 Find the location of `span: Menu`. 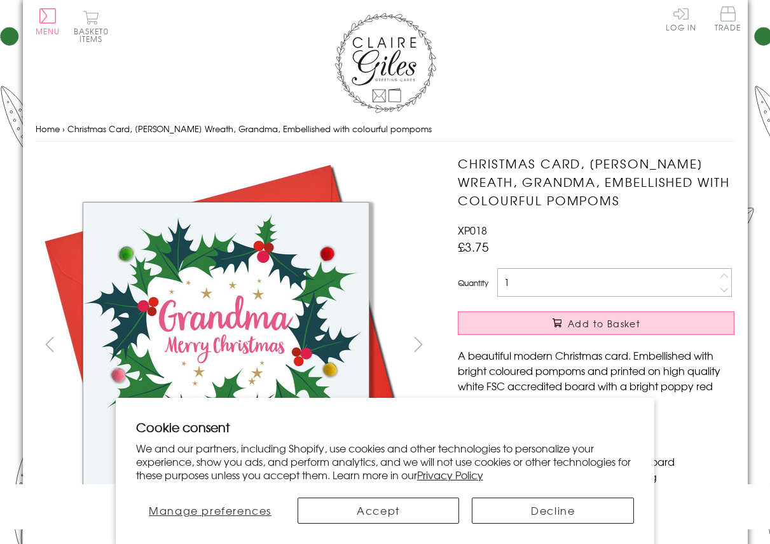

span: Menu is located at coordinates (48, 31).